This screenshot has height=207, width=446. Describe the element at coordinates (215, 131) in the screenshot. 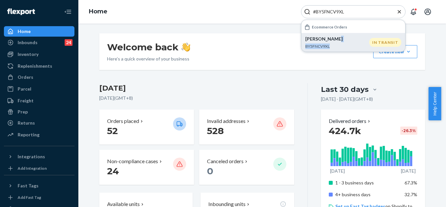

I see `span: 528` at that location.